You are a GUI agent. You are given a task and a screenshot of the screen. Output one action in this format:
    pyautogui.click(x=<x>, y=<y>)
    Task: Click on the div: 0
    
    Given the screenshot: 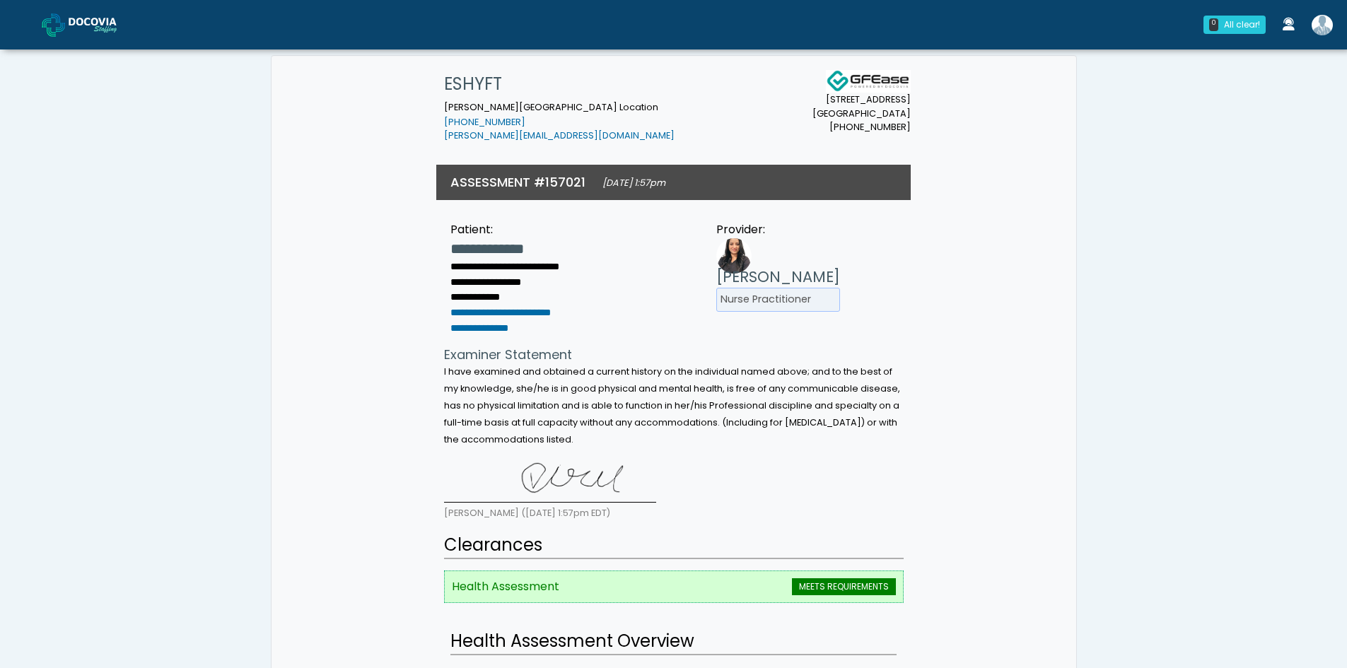 What is the action you would take?
    pyautogui.click(x=1213, y=25)
    